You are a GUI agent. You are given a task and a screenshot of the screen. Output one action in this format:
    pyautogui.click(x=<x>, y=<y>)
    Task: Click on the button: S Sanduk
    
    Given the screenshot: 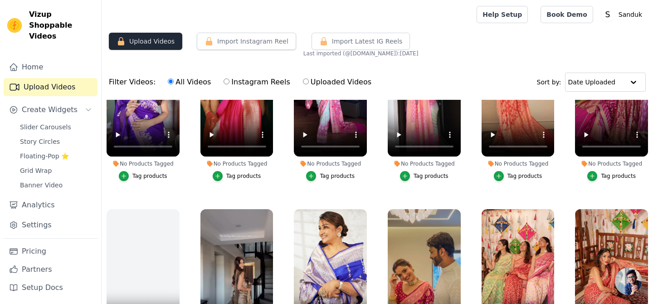 What is the action you would take?
    pyautogui.click(x=623, y=15)
    